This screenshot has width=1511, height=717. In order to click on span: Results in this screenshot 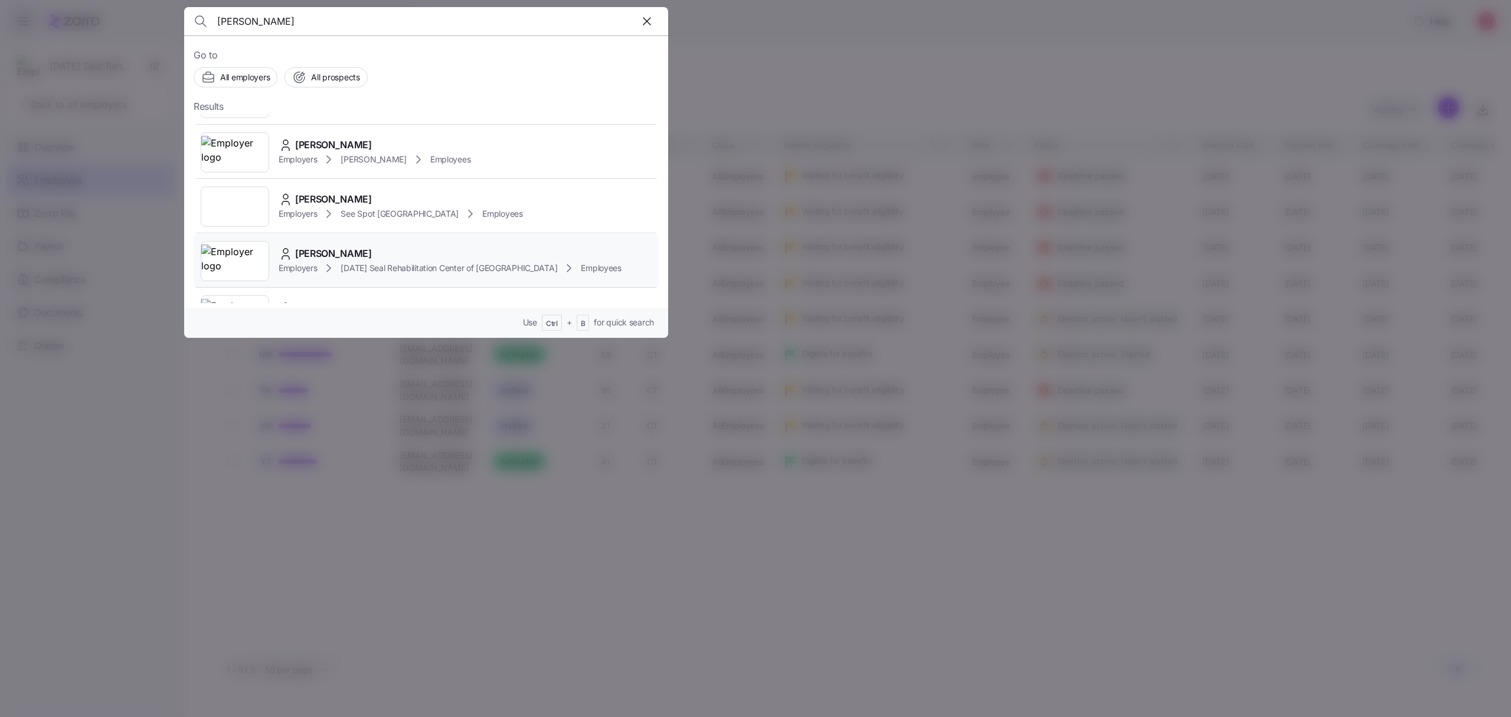, I will do `click(208, 106)`.